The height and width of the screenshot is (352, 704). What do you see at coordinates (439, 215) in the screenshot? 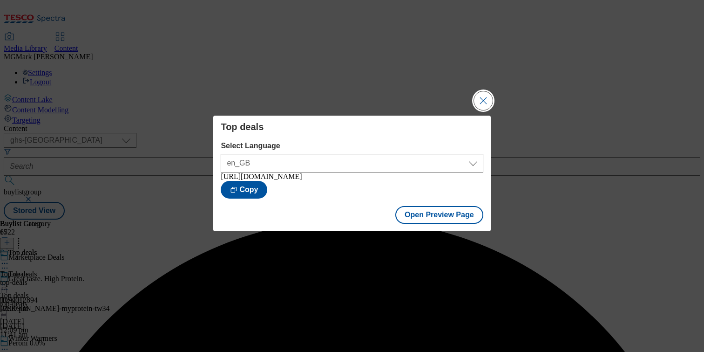
I see `button: Open Preview Page` at bounding box center [439, 215].